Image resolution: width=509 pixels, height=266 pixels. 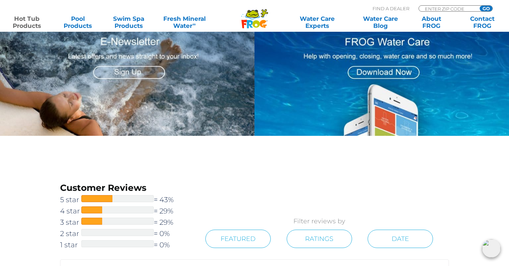 What do you see at coordinates (319, 239) in the screenshot?
I see `a: Ratings` at bounding box center [319, 239].